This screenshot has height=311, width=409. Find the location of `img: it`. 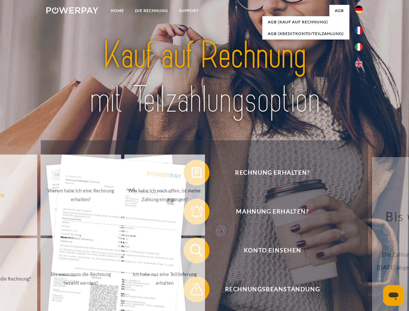

img: it is located at coordinates (359, 47).